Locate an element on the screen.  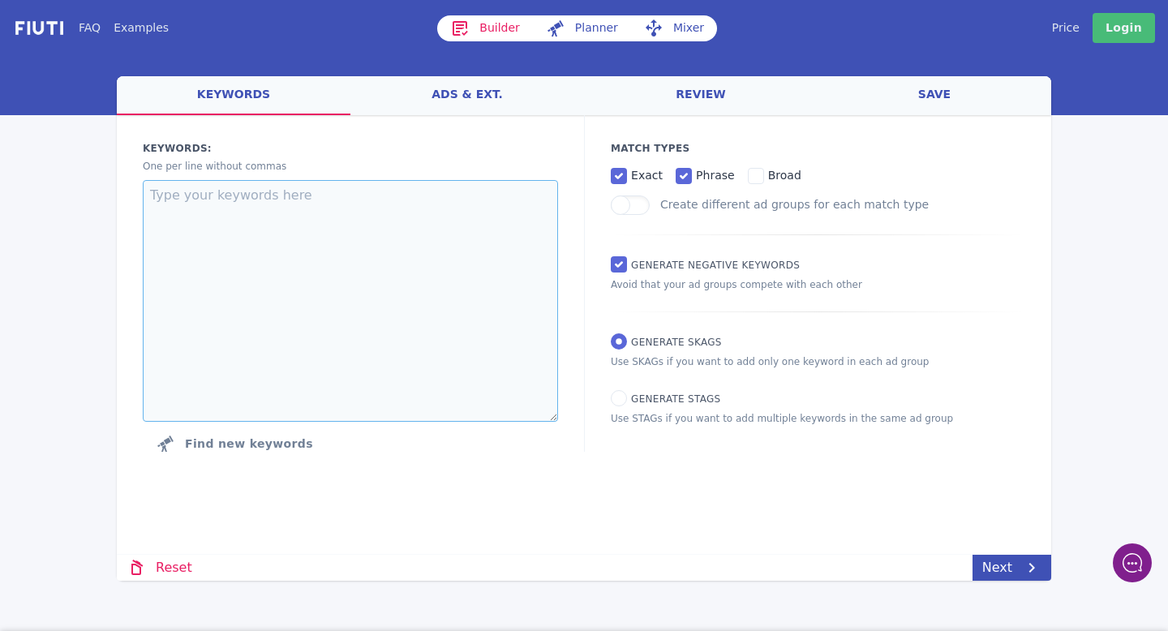
button: Click to find new keywords related to those above is located at coordinates (234, 444).